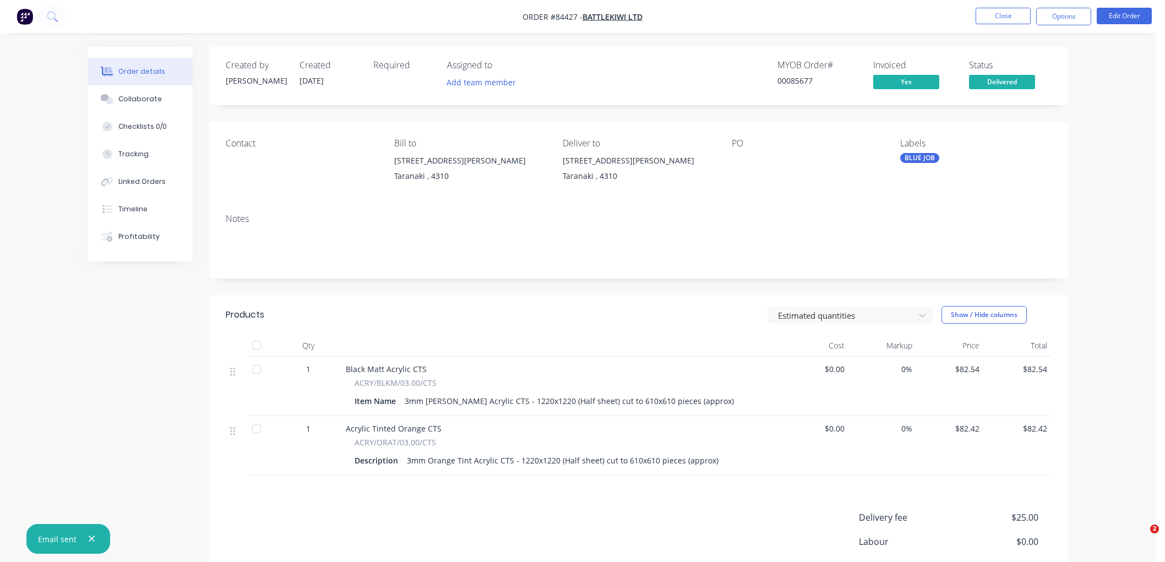 The height and width of the screenshot is (562, 1165). What do you see at coordinates (140, 99) in the screenshot?
I see `button: Collaborate` at bounding box center [140, 99].